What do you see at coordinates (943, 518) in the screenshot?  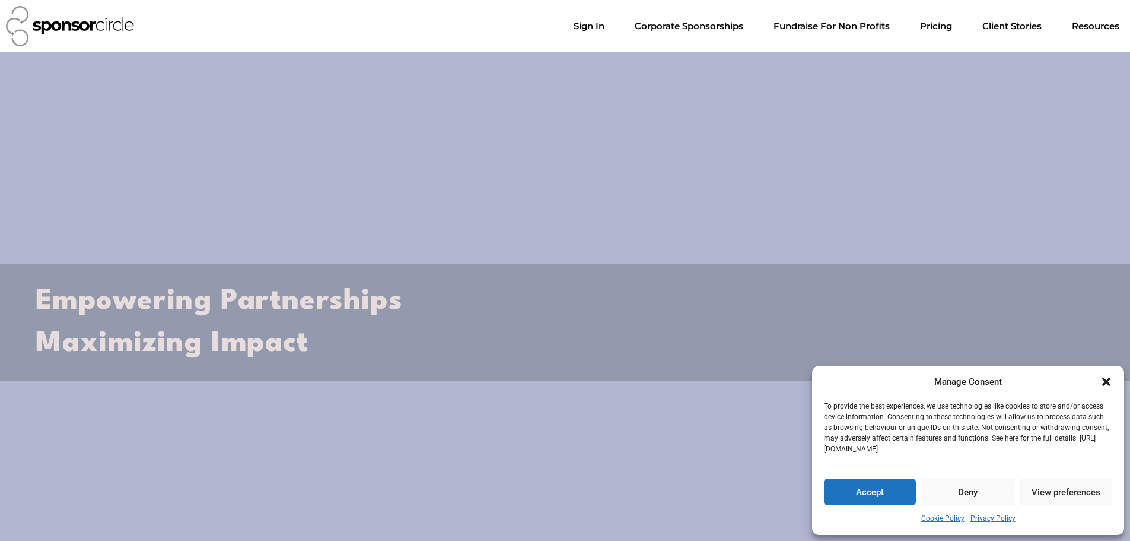 I see `a: Cookie Policy` at bounding box center [943, 518].